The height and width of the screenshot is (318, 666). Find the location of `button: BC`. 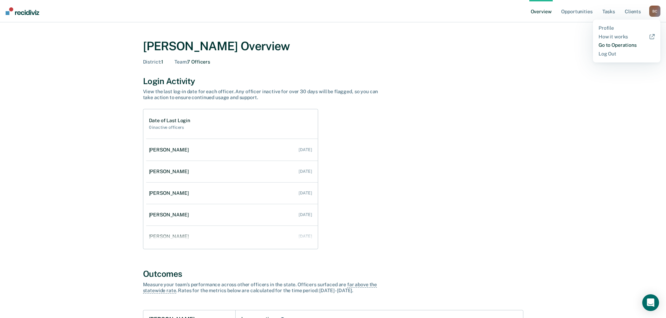

button: BC is located at coordinates (655, 11).